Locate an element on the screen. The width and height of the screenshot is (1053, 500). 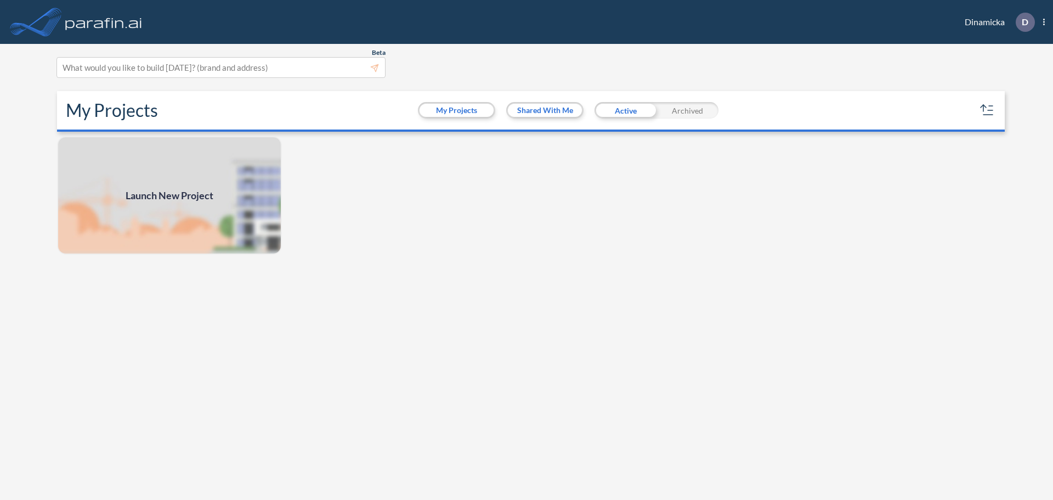
span: Beta is located at coordinates (379, 53).